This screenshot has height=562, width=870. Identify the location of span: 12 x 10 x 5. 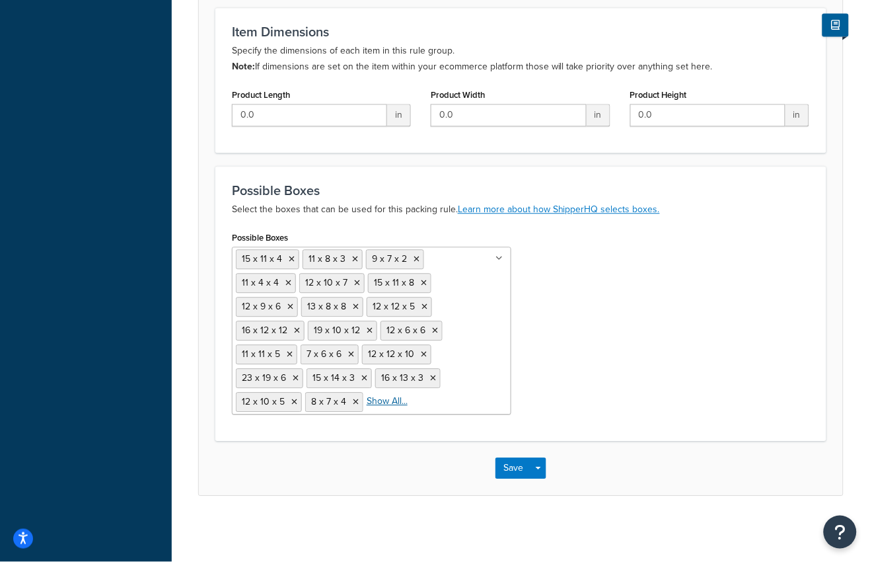
(263, 401).